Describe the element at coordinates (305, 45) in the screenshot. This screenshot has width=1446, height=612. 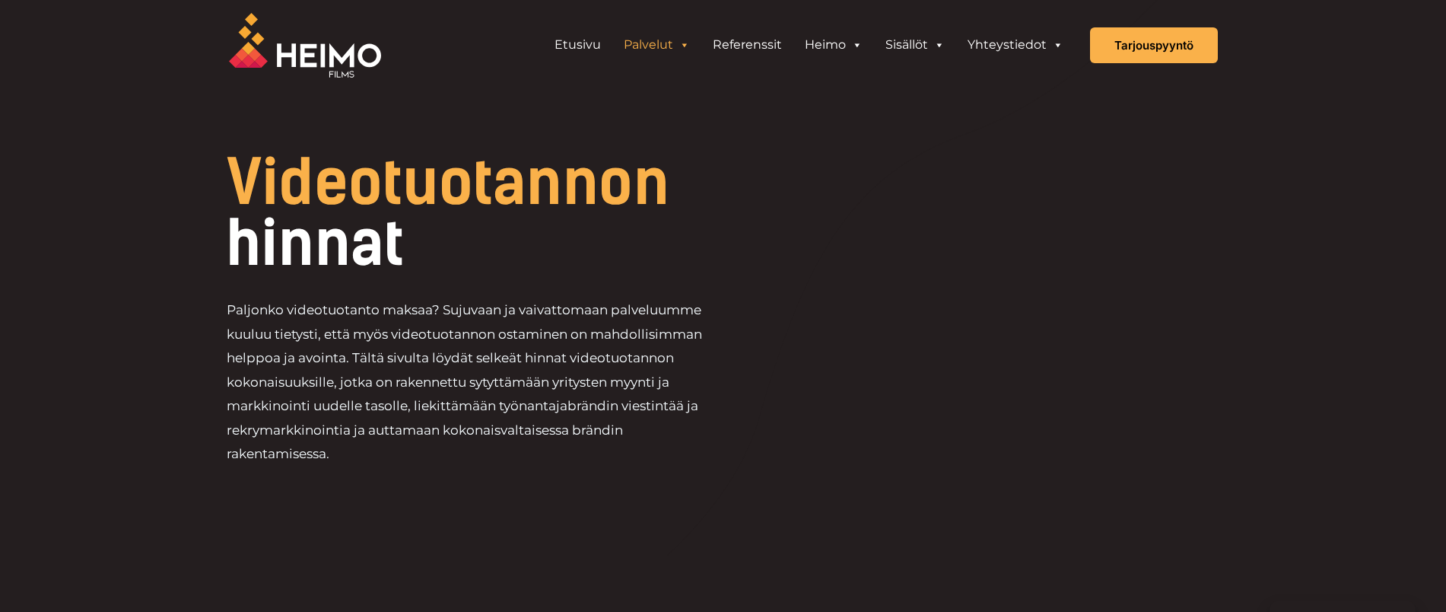
I see `img: Heimo Filmsin logo` at that location.